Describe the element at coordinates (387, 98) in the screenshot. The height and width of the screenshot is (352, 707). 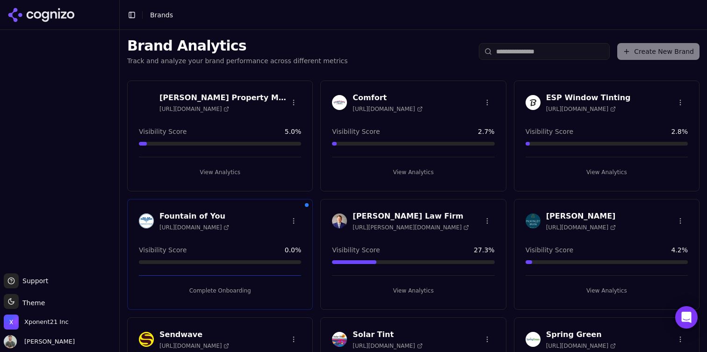
I see `h3: Comfort` at that location.